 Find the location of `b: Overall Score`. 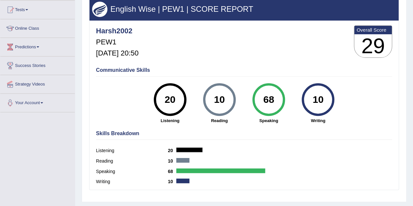

b: Overall Score is located at coordinates (373, 30).